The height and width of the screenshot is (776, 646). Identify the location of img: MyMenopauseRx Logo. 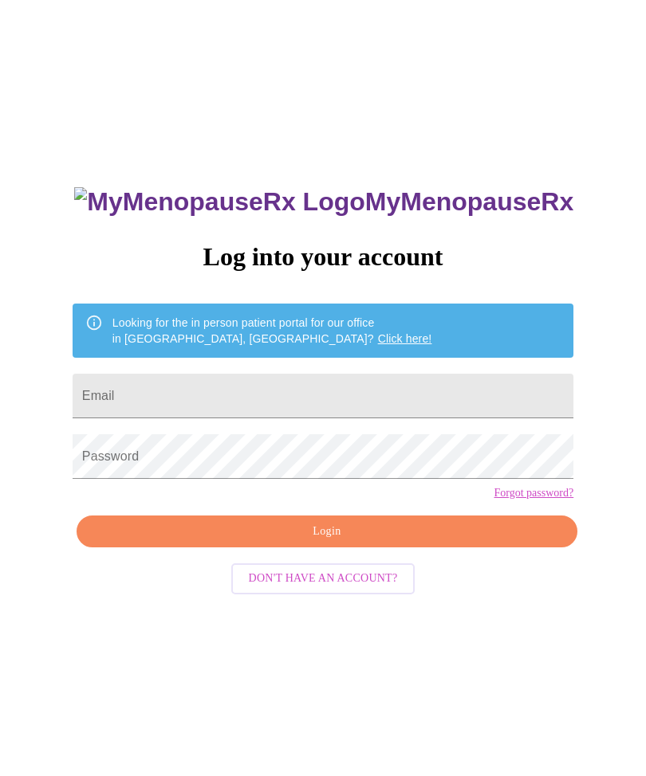
(219, 202).